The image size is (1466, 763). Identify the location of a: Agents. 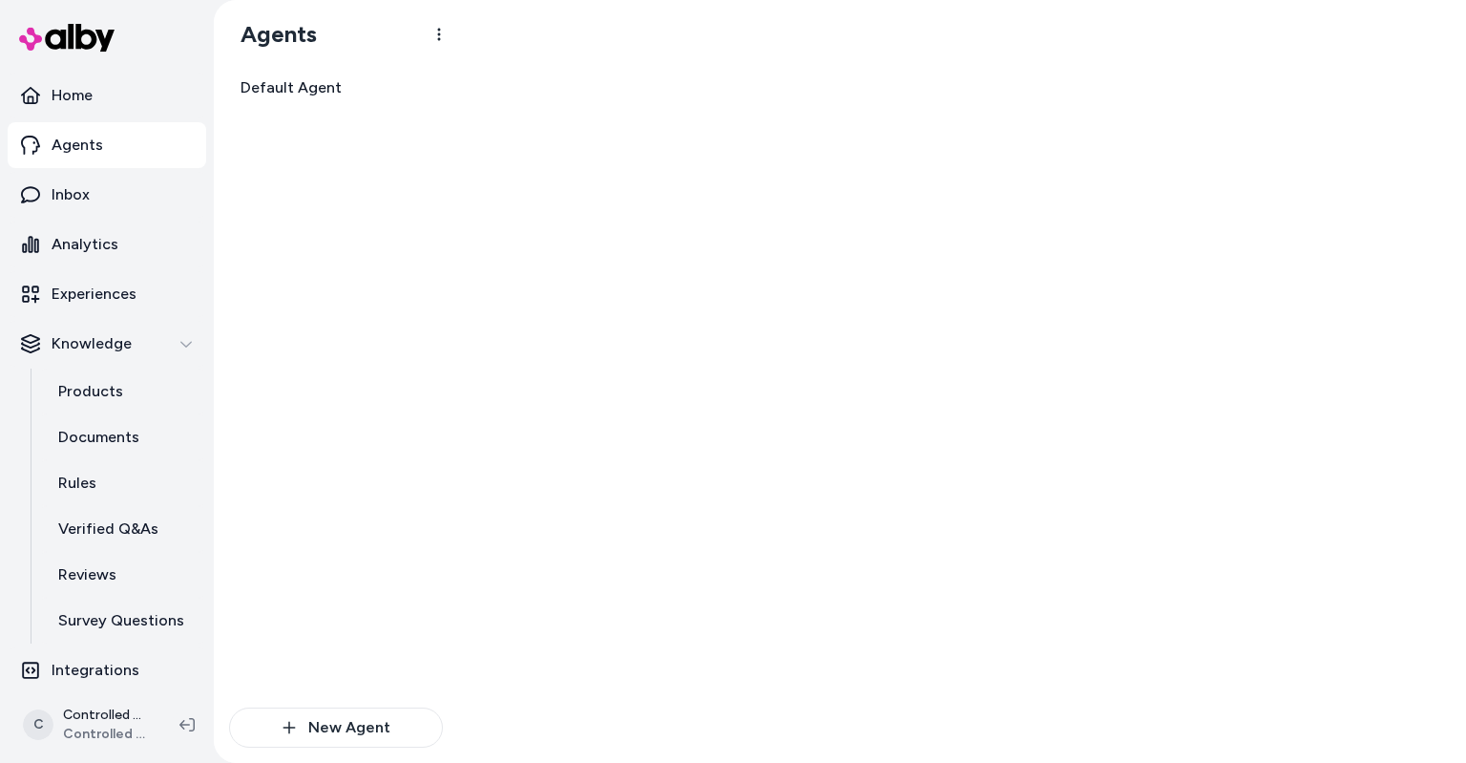
(107, 145).